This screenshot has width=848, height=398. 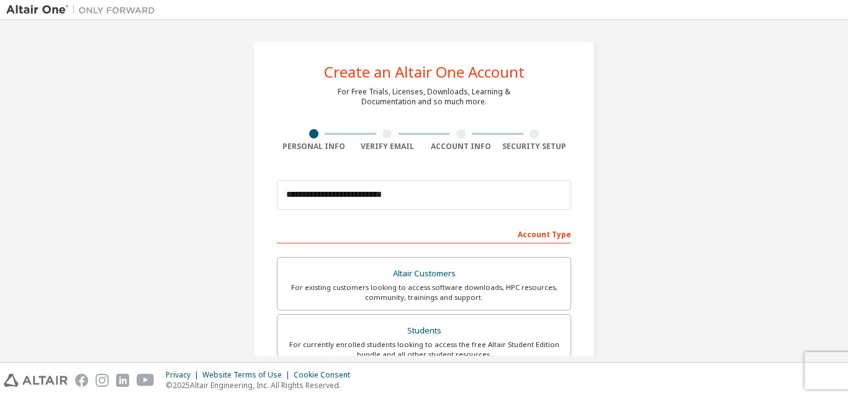 I want to click on div: Account Type, so click(x=424, y=233).